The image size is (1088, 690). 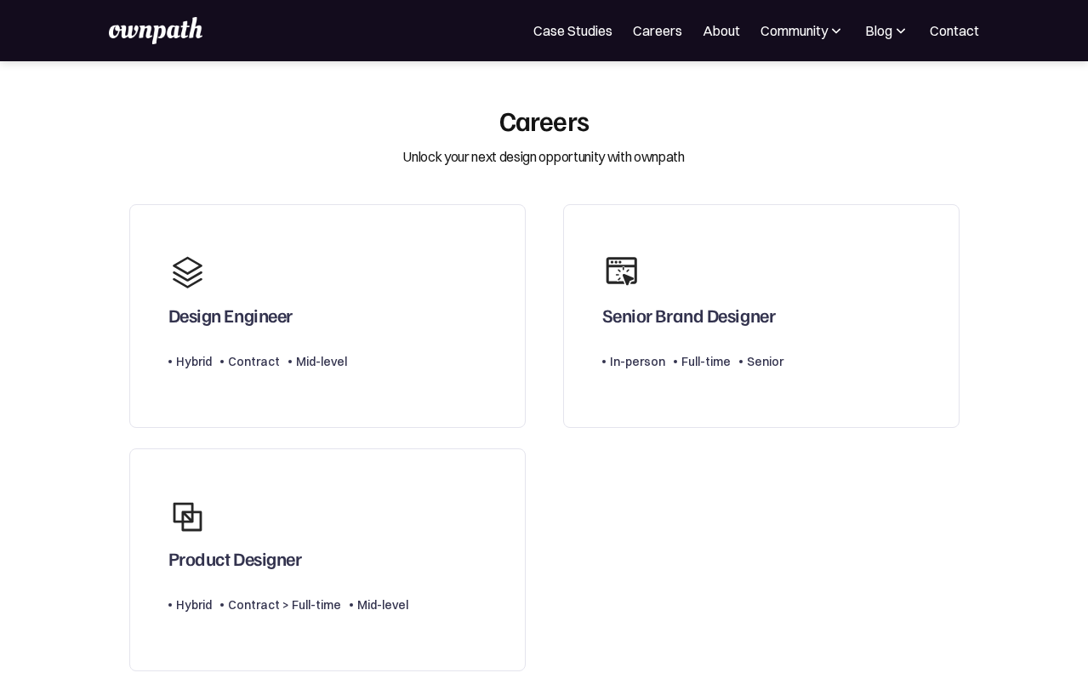 I want to click on div: Full-time, so click(x=706, y=362).